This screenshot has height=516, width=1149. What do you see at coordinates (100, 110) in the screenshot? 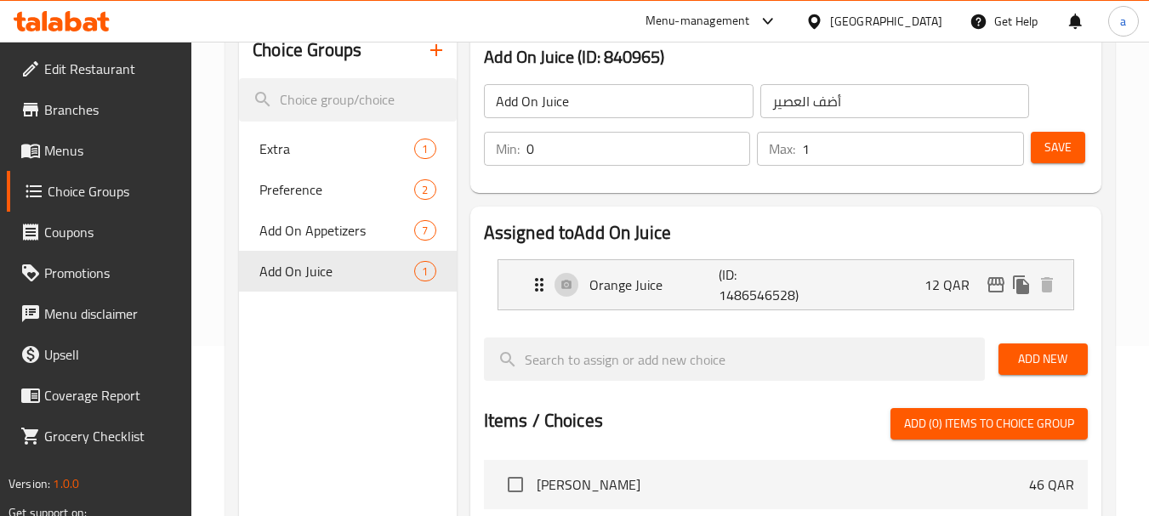
I see `a: Branches` at bounding box center [100, 110].